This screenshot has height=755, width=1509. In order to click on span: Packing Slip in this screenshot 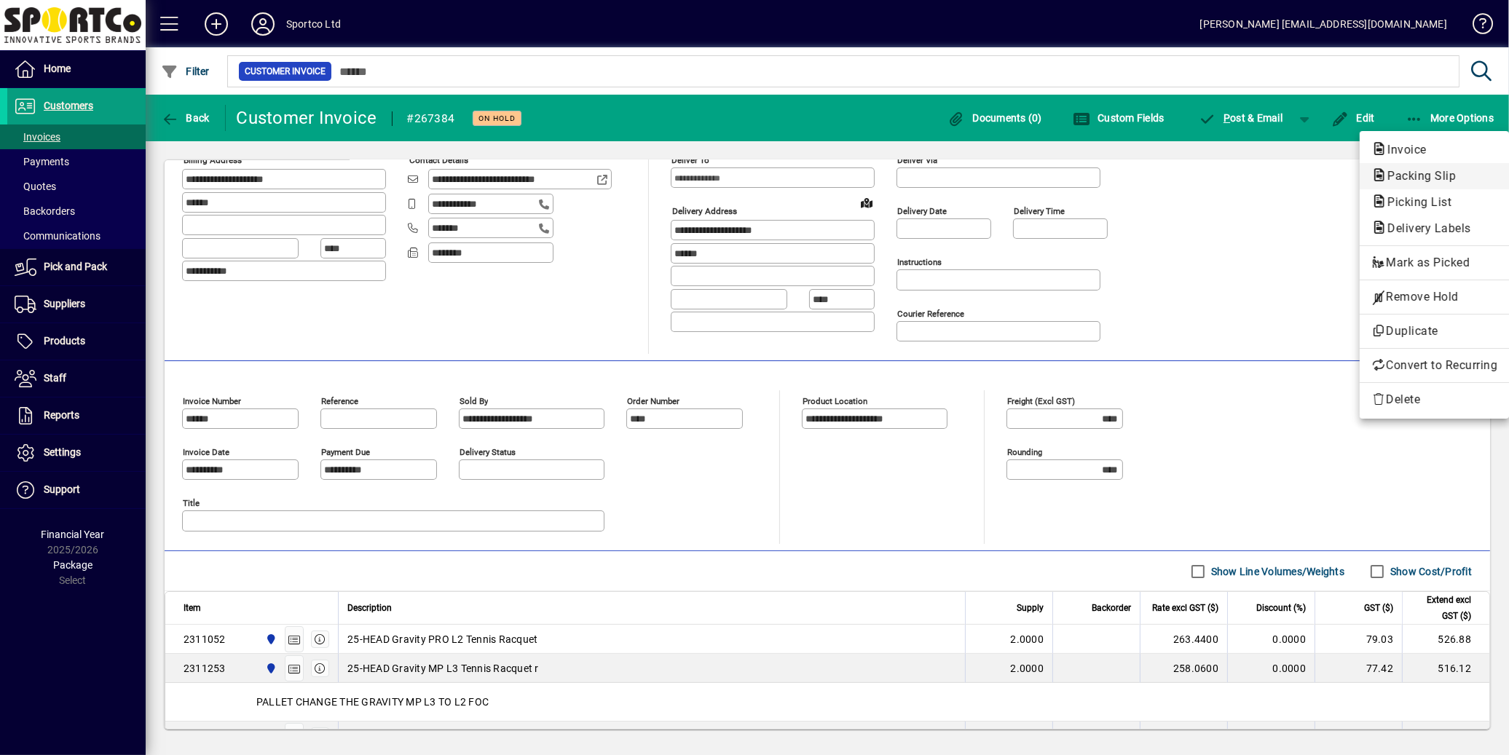, I will do `click(1418, 176)`.